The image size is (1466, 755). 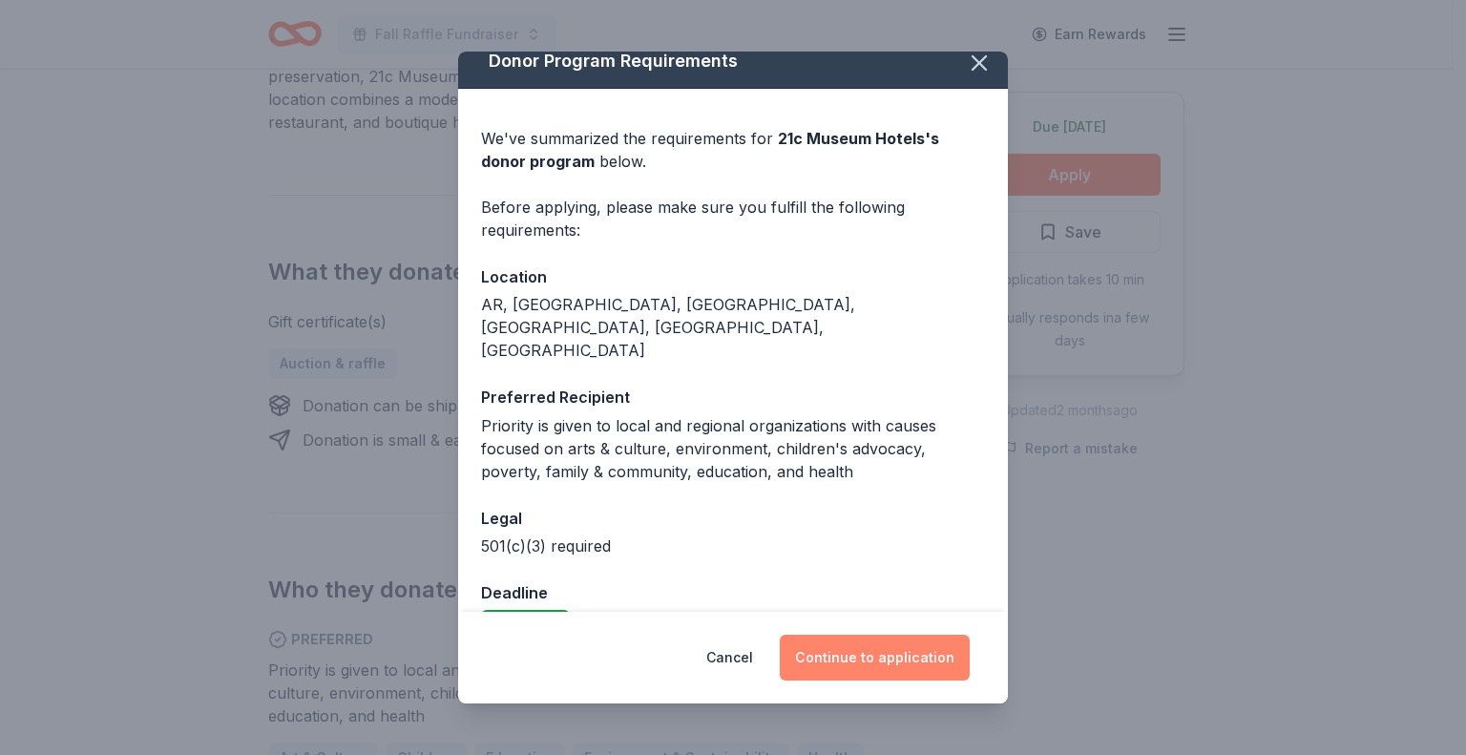 I want to click on div: Before applying, please make sure you fulfill the following requirements:, so click(x=733, y=219).